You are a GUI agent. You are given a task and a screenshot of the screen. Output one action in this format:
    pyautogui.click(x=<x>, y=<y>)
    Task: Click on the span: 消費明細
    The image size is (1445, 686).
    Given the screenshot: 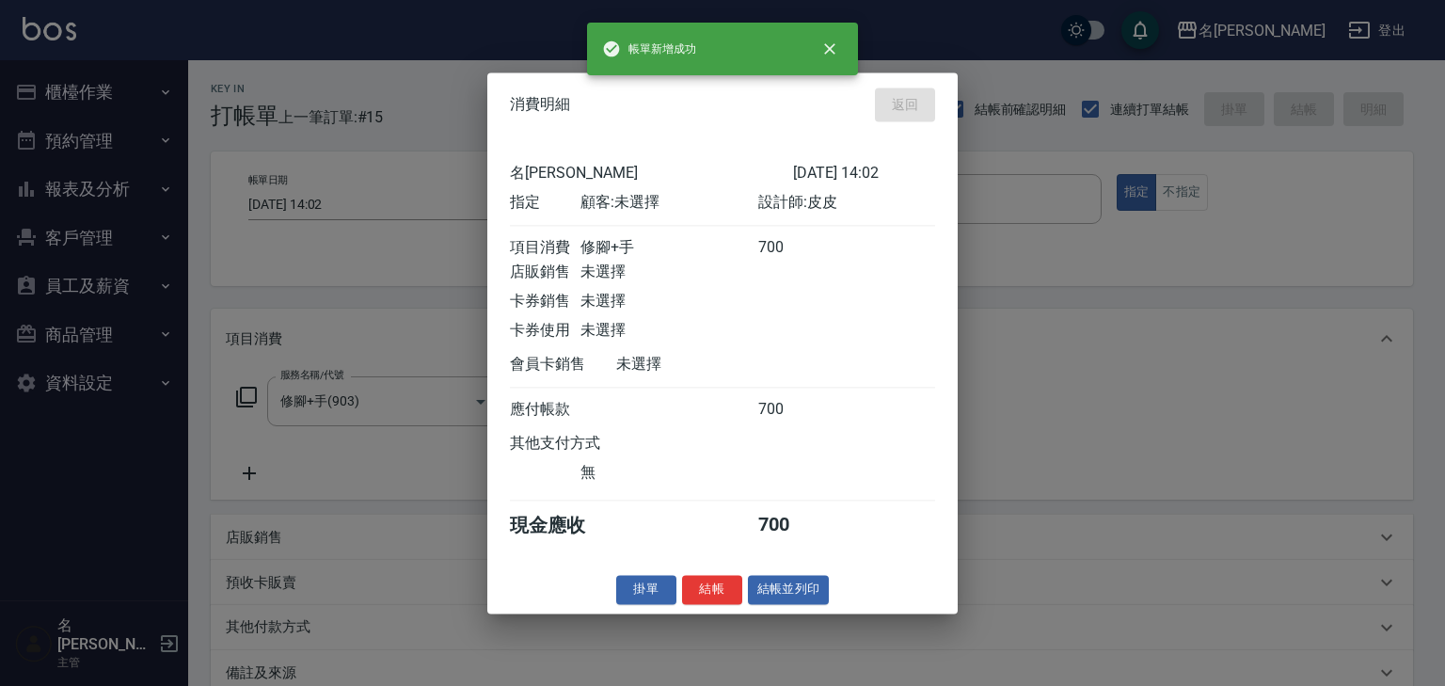 What is the action you would take?
    pyautogui.click(x=540, y=104)
    